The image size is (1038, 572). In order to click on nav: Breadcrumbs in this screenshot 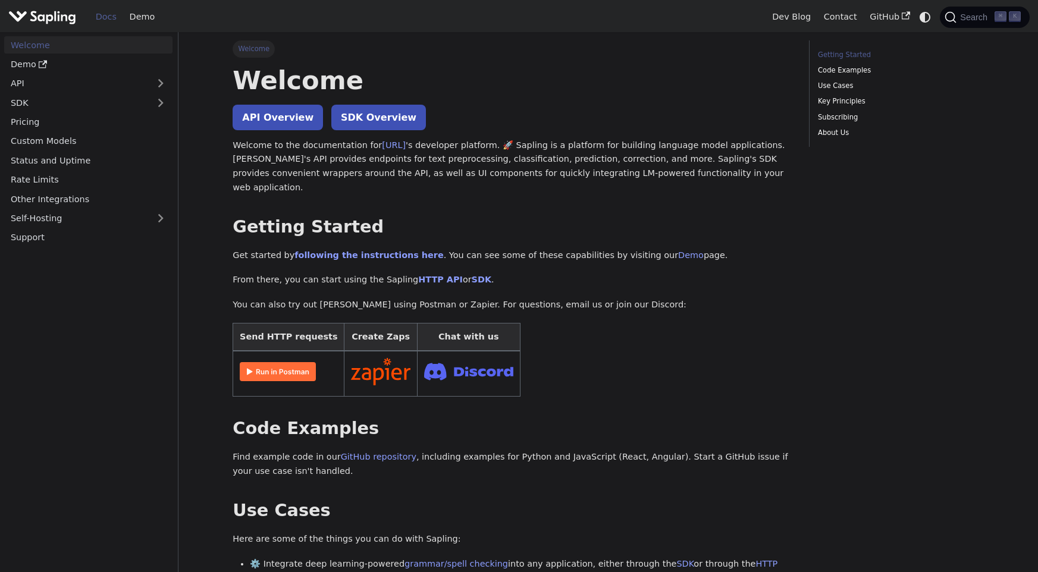, I will do `click(512, 49)`.